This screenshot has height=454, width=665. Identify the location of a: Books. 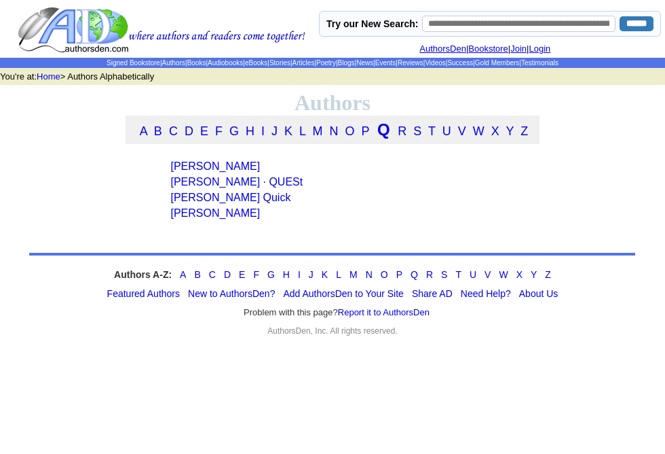
(197, 62).